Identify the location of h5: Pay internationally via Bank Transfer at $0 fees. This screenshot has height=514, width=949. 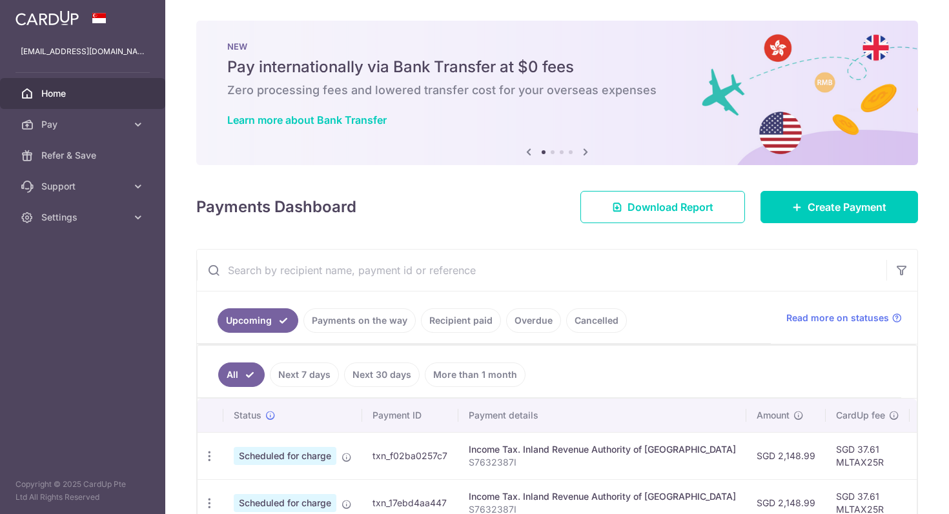
(557, 67).